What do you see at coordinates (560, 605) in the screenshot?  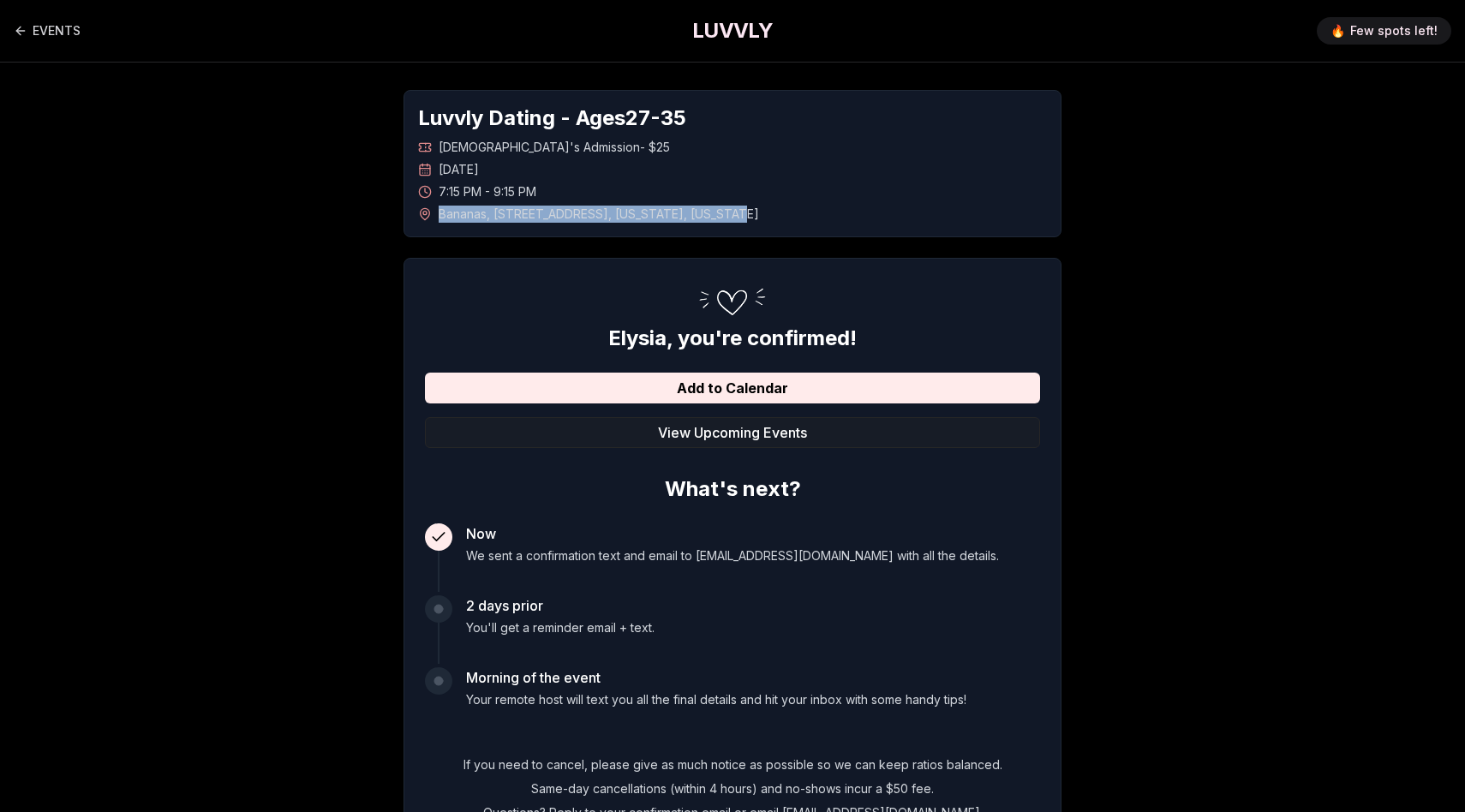 I see `h3: 2 days prior` at bounding box center [560, 605].